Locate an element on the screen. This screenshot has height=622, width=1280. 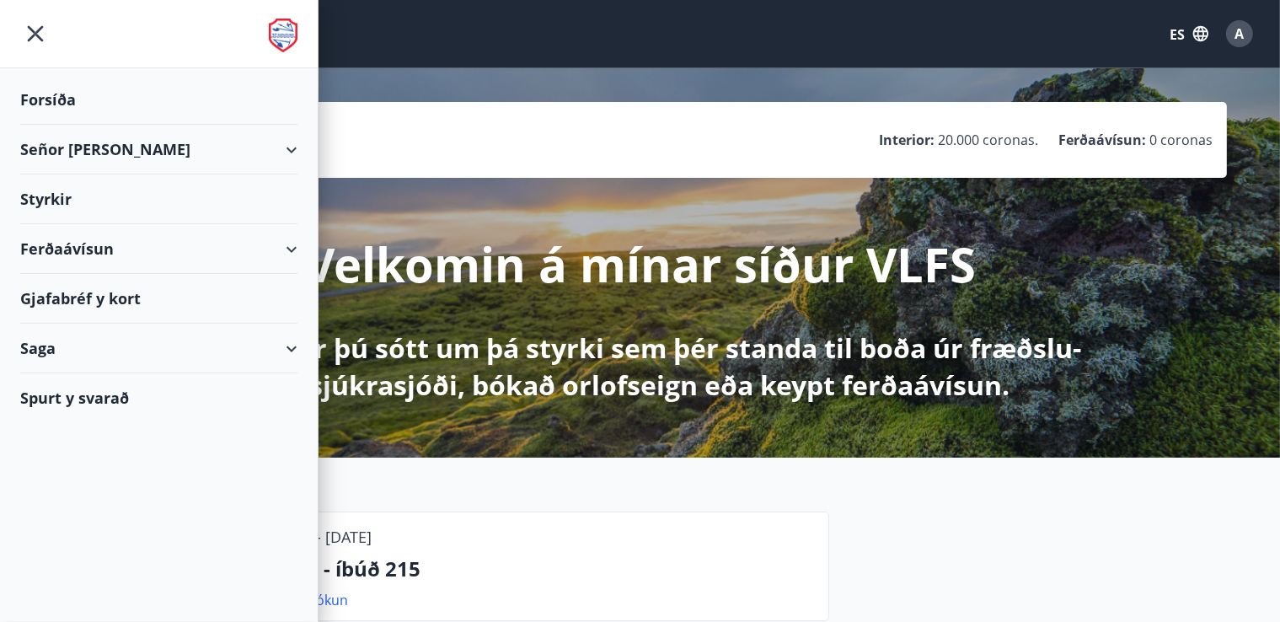
font: Spurt y svarað is located at coordinates (74, 398).